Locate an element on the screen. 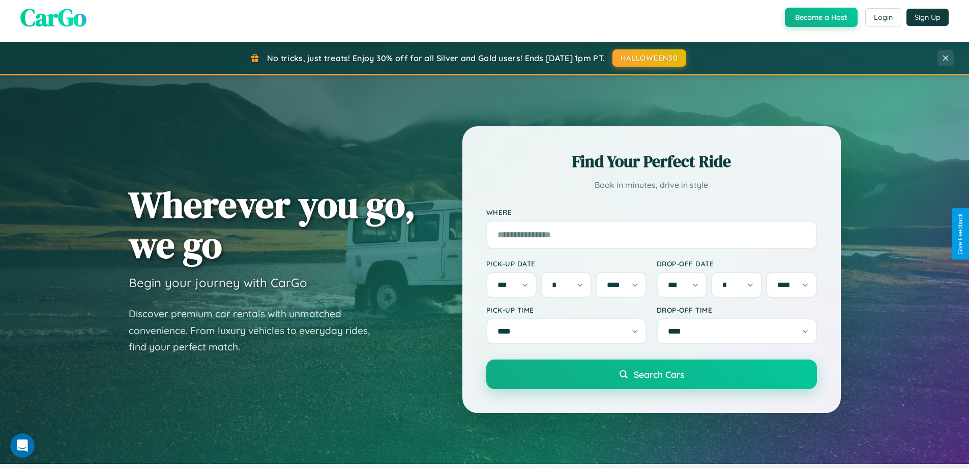  button: Login is located at coordinates (883, 17).